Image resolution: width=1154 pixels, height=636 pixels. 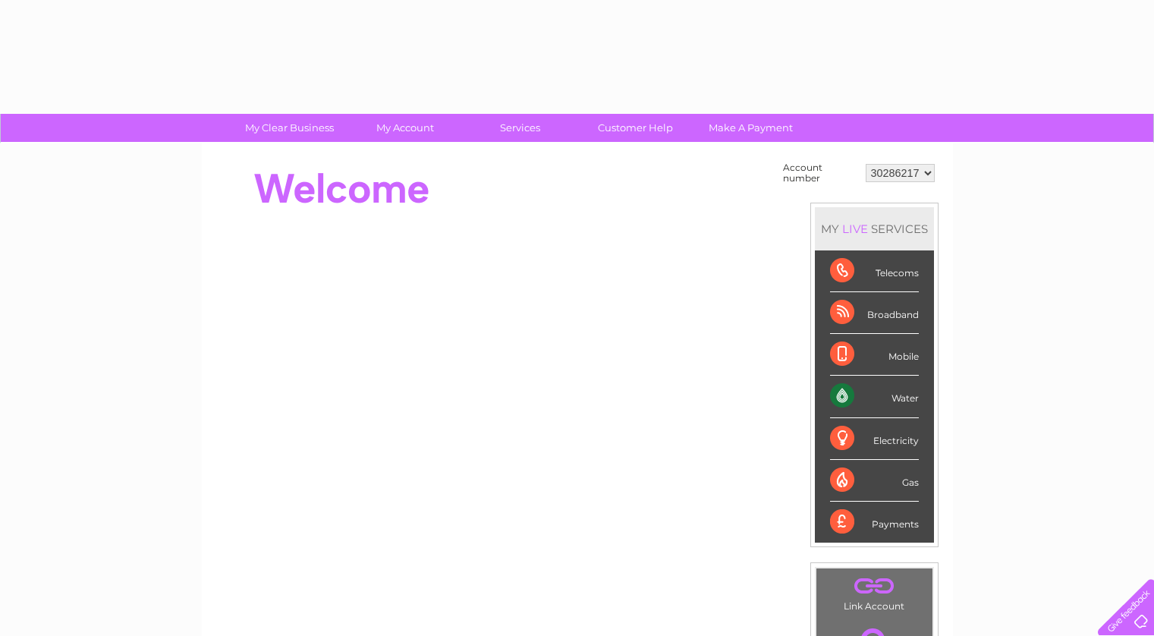 What do you see at coordinates (855, 228) in the screenshot?
I see `div: LIVE` at bounding box center [855, 228].